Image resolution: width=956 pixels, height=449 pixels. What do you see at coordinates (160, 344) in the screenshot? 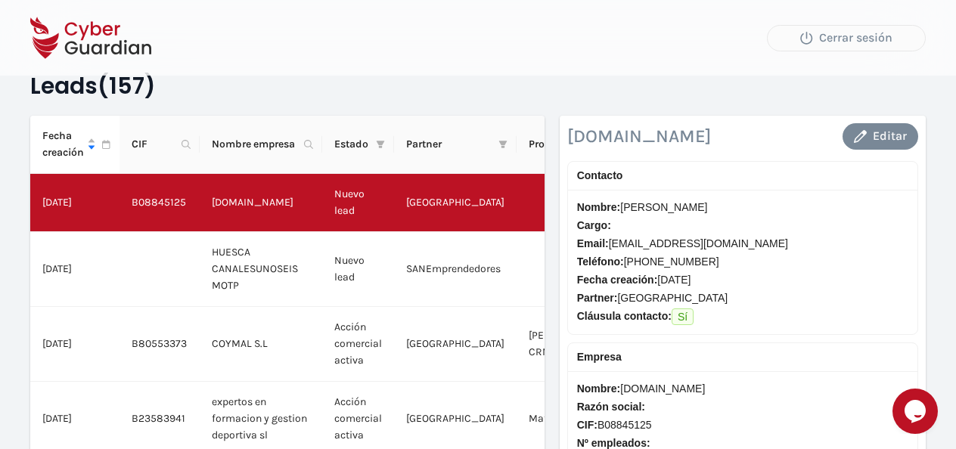
I see `td: B80553373` at bounding box center [160, 344].